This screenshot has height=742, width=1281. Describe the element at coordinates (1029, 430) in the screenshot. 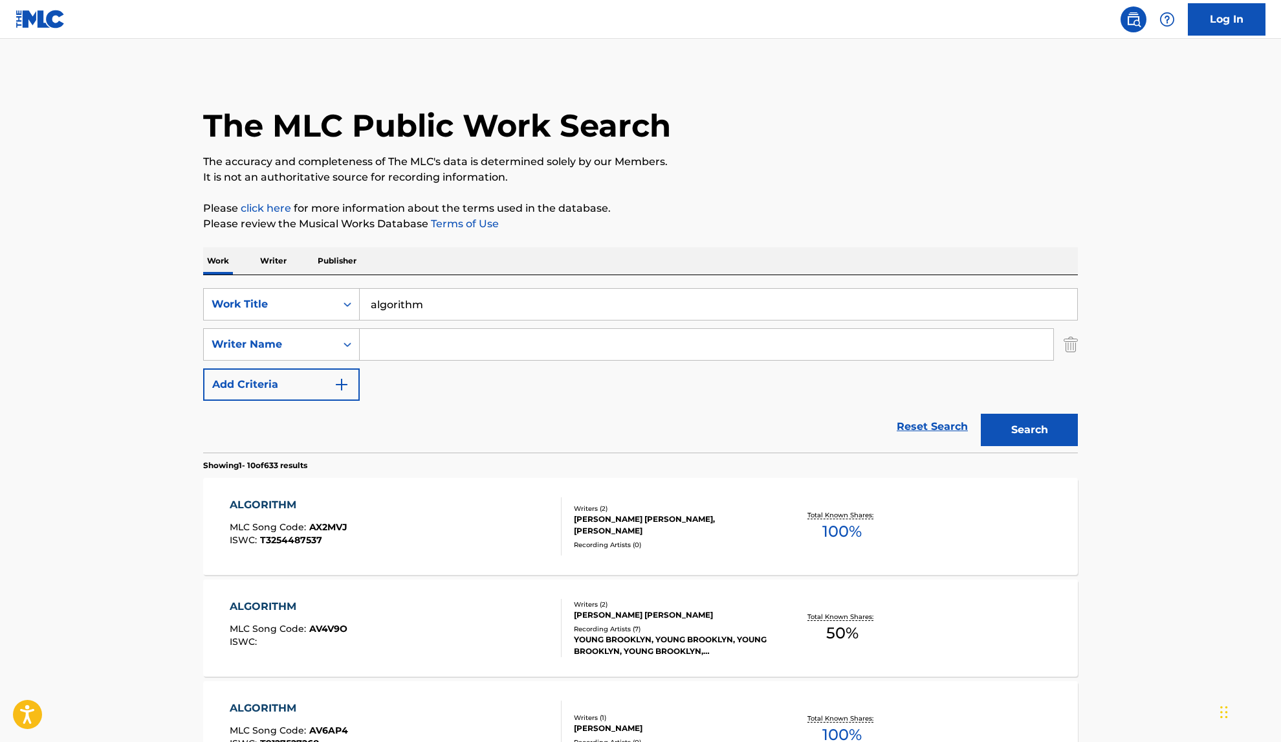

I see `button: Search` at that location.